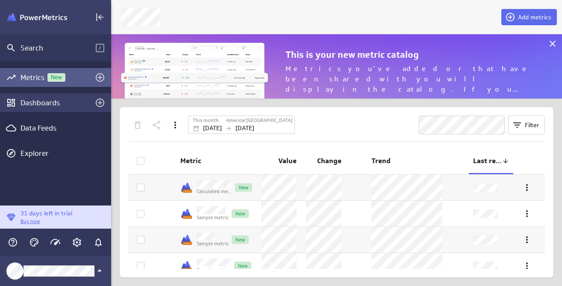  I want to click on span: Metric, so click(216, 160).